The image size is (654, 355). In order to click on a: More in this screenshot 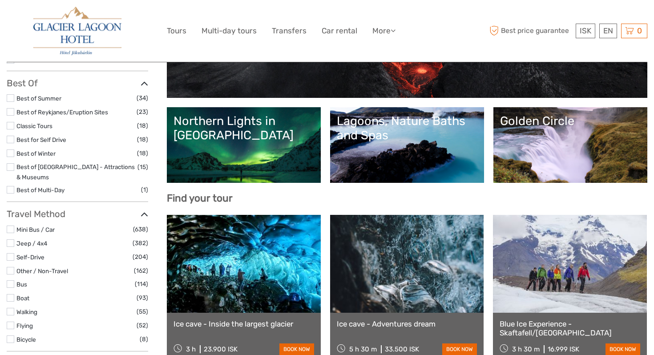, I will do `click(384, 31)`.